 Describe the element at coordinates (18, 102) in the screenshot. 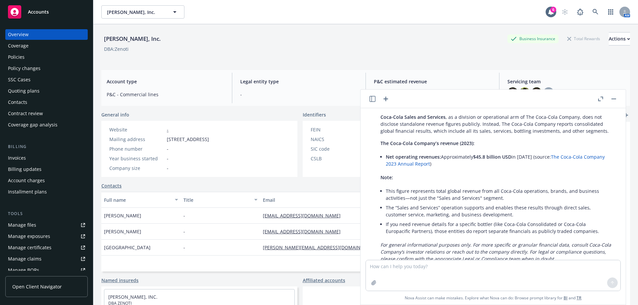

I see `div: Contacts` at that location.